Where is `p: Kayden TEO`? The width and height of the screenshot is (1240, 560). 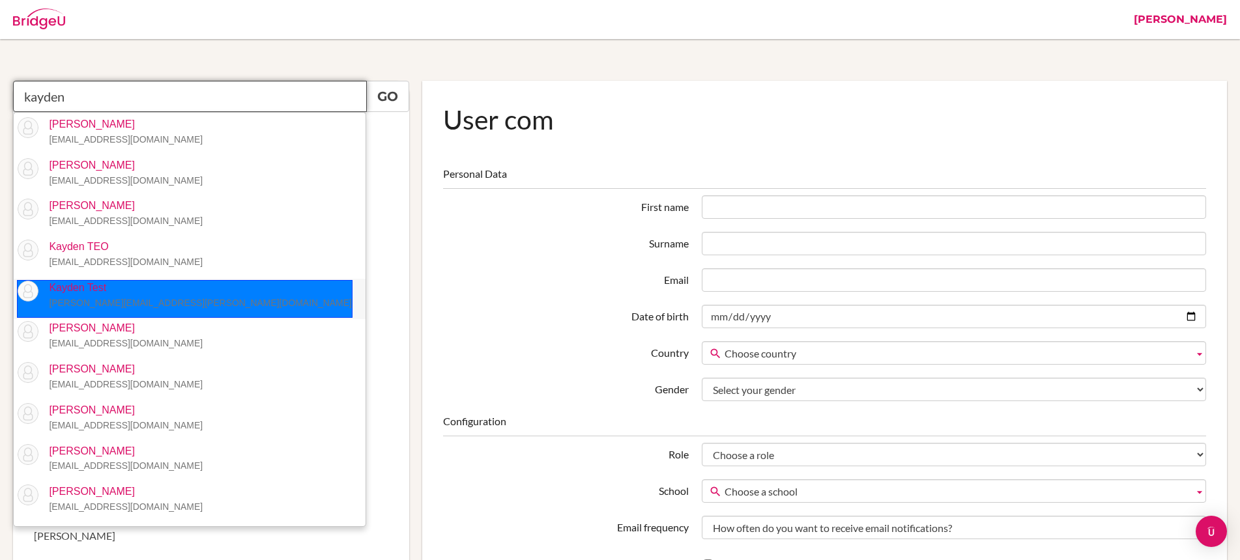
p: Kayden TEO is located at coordinates (121, 255).